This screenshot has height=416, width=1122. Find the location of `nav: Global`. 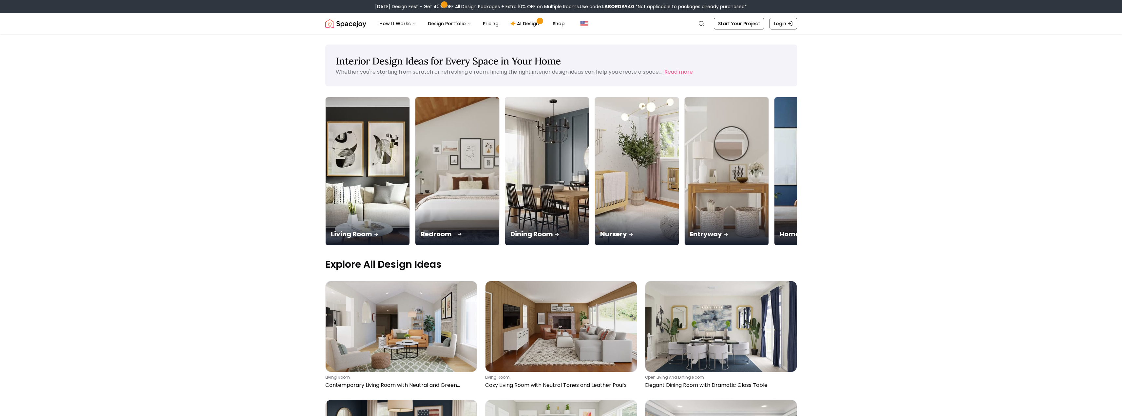

nav: Global is located at coordinates (561, 24).